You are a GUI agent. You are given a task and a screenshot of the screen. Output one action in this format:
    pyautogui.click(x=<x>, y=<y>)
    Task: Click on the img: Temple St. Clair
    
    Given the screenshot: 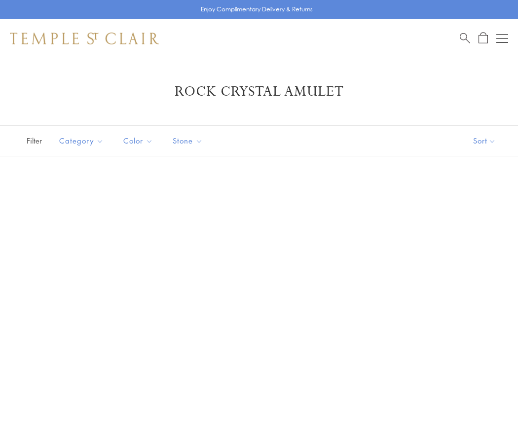 What is the action you would take?
    pyautogui.click(x=84, y=38)
    